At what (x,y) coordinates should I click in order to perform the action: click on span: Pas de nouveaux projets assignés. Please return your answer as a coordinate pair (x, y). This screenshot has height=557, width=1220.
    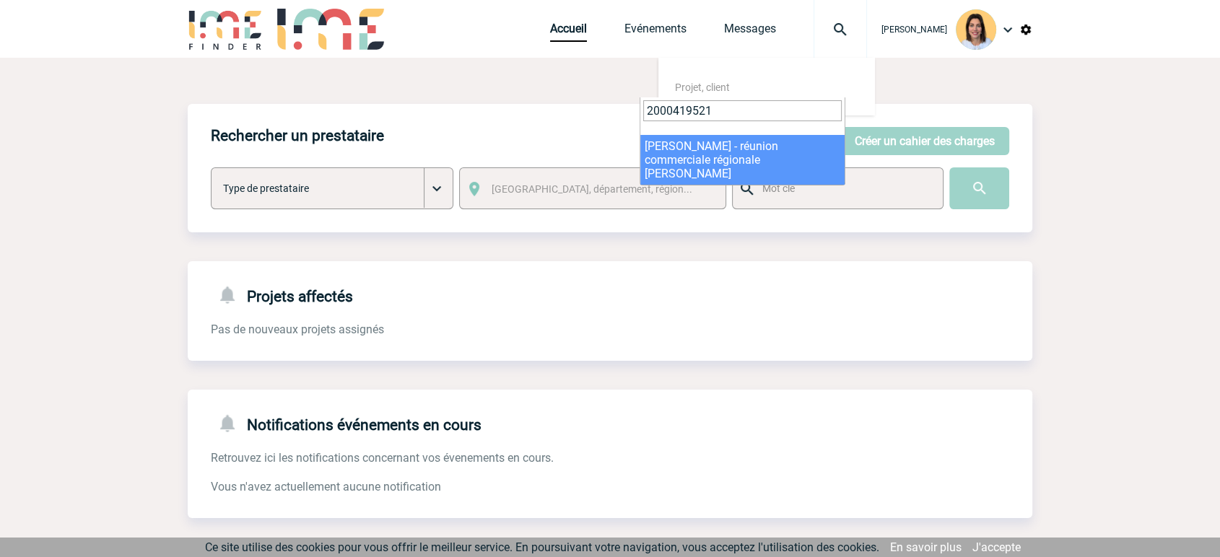
    Looking at the image, I should click on (297, 329).